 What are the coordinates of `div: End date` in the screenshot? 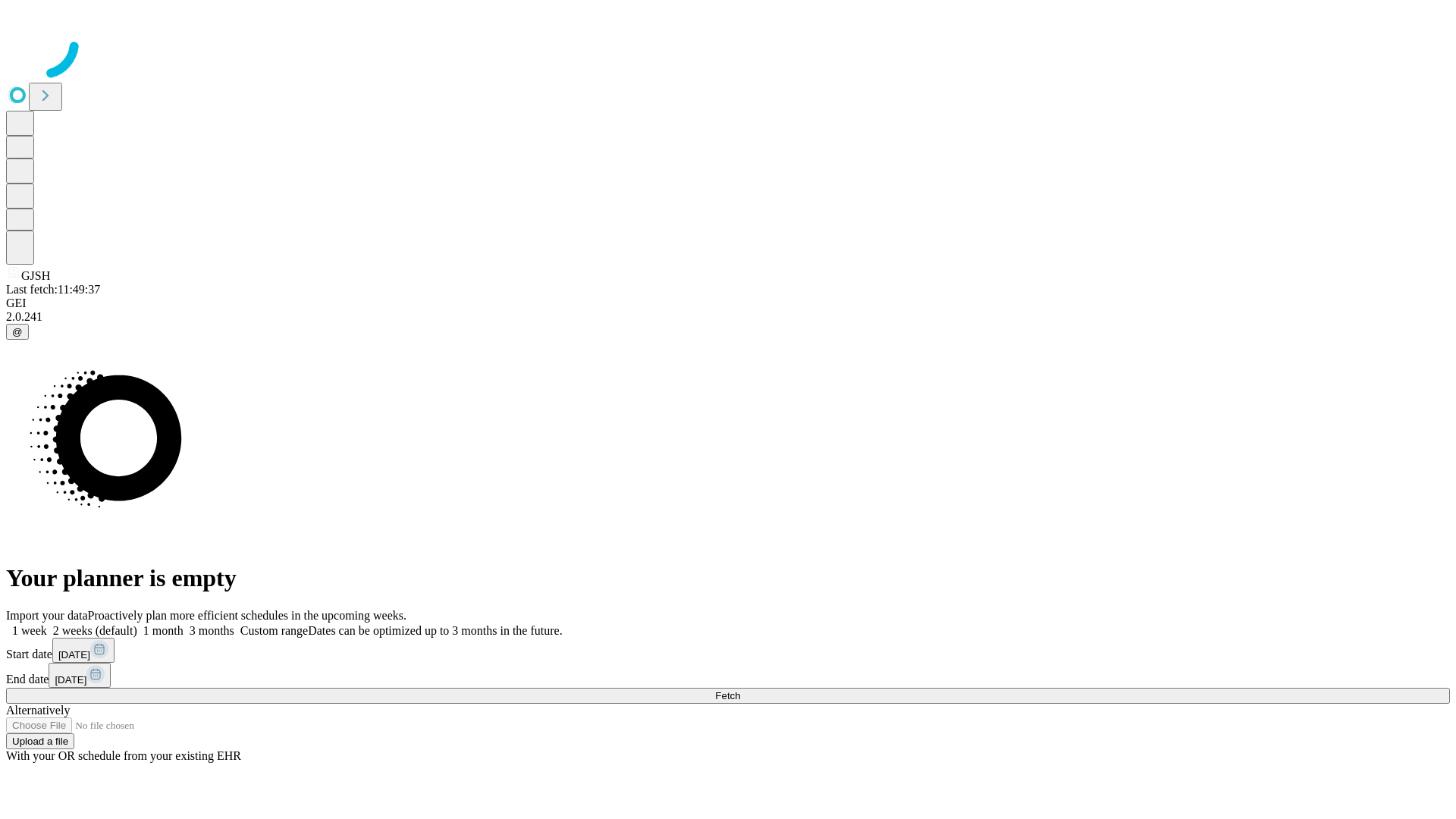 It's located at (728, 675).